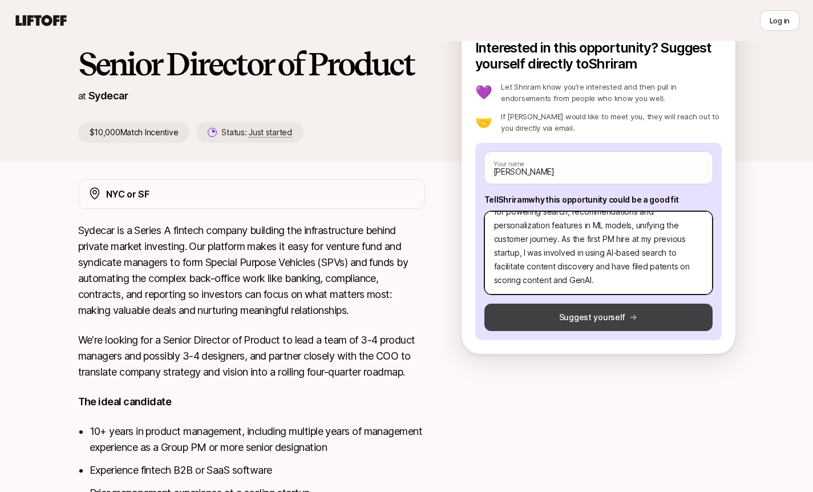 The image size is (813, 492). What do you see at coordinates (599, 56) in the screenshot?
I see `p: Interested in this opportunity? Suggest yourself directly to Shriram` at bounding box center [599, 56].